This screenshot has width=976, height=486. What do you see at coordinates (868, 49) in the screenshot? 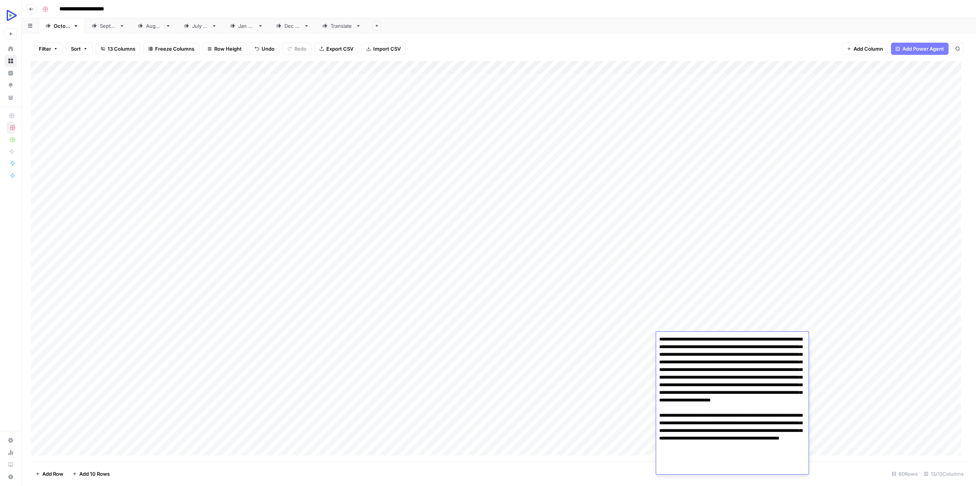
I see `span: Add Column` at bounding box center [868, 49].